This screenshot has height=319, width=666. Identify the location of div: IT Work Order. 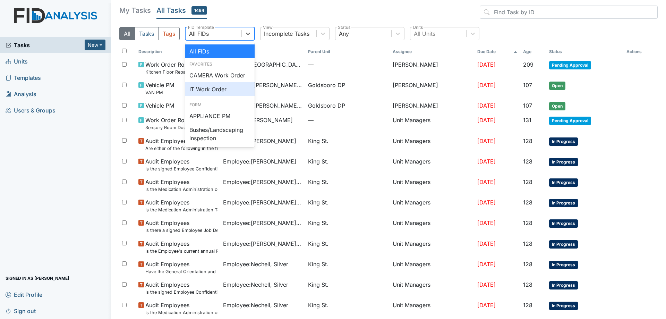
(220, 89).